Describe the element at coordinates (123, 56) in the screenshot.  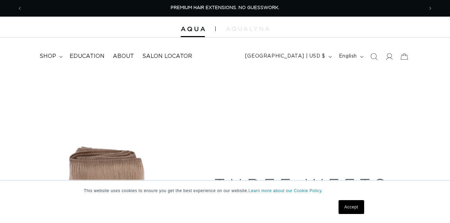
I see `a: About` at that location.